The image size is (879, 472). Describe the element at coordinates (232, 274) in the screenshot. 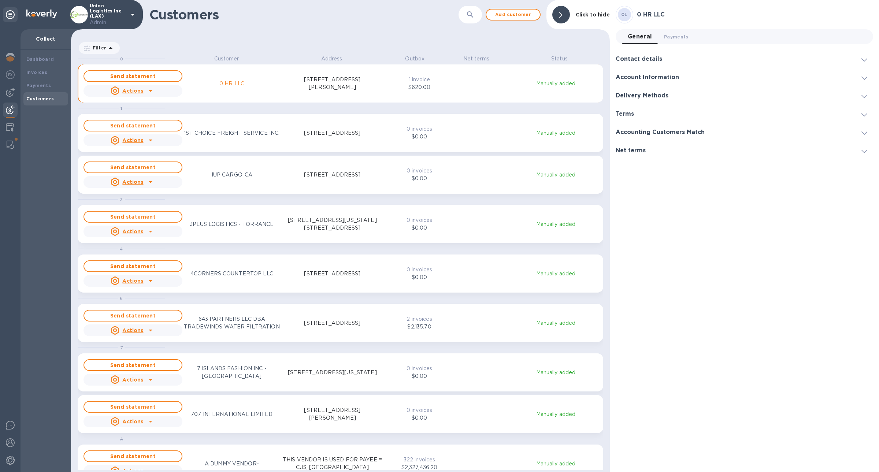

I see `p: 4CORNERS COUNTERTOP LLC` at that location.